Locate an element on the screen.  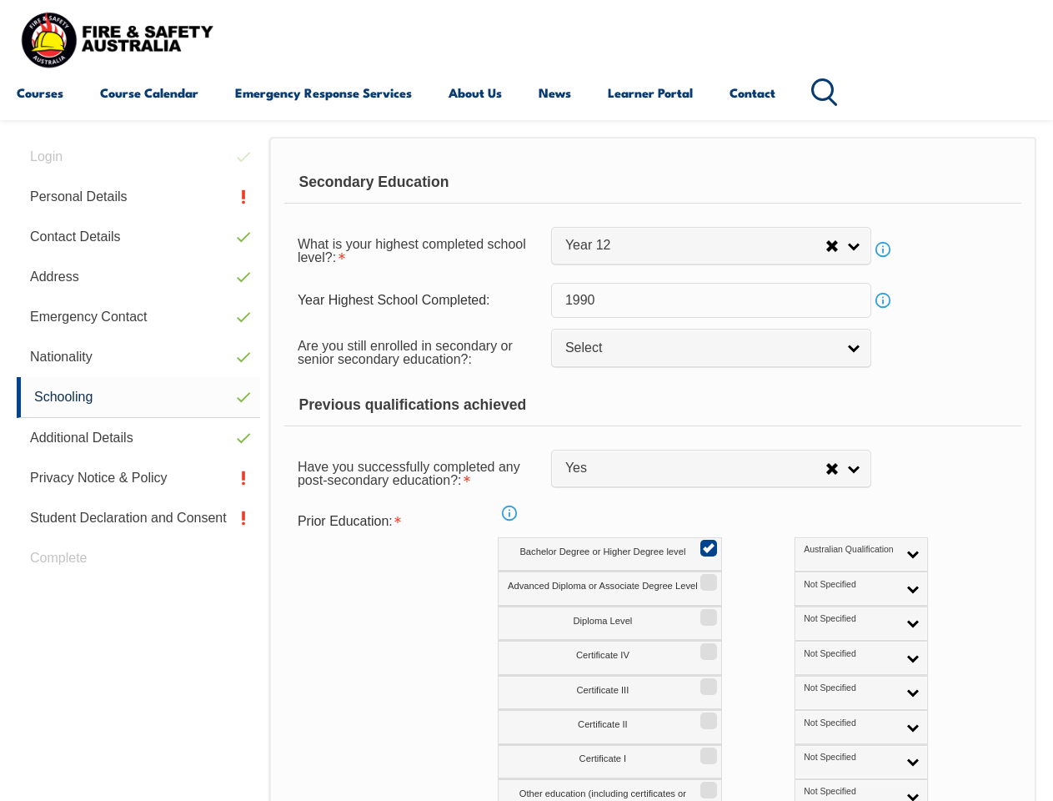
a: Emergency Contact is located at coordinates (138, 317).